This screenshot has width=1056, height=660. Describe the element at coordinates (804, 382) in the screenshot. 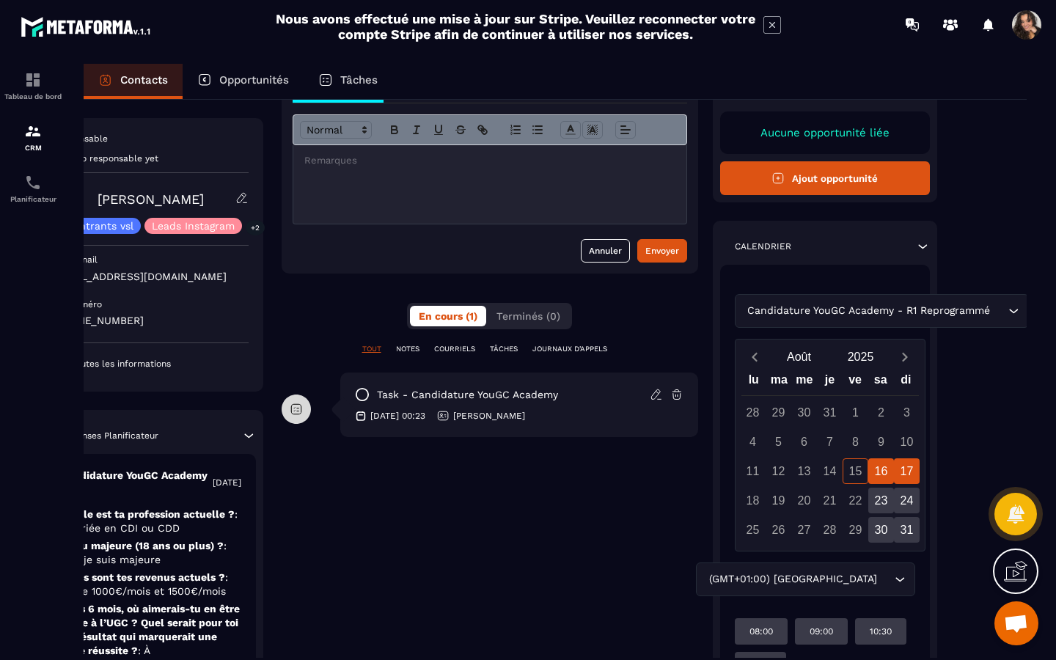

I see `div: me` at that location.